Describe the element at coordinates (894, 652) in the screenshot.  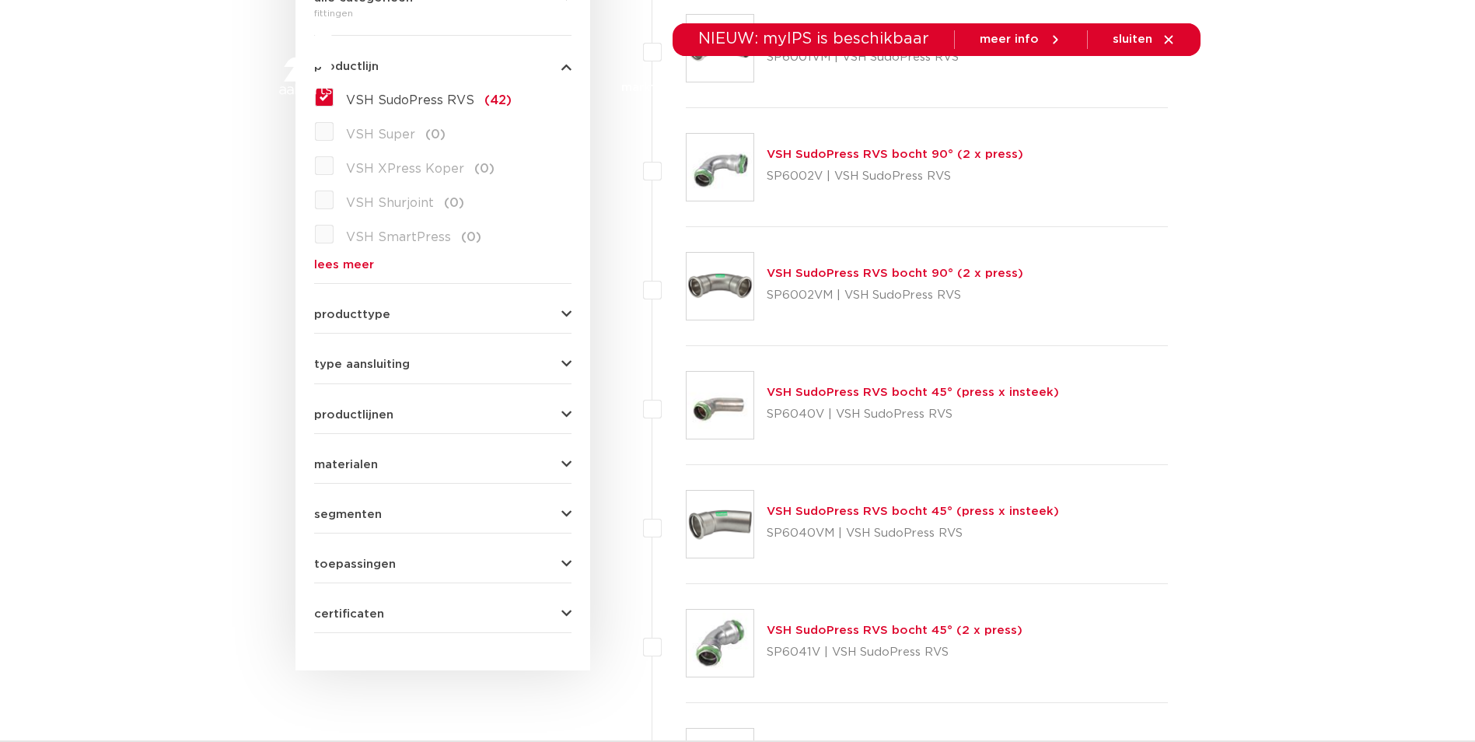
I see `p: SP6041V | VSH SudoPress RVS` at that location.